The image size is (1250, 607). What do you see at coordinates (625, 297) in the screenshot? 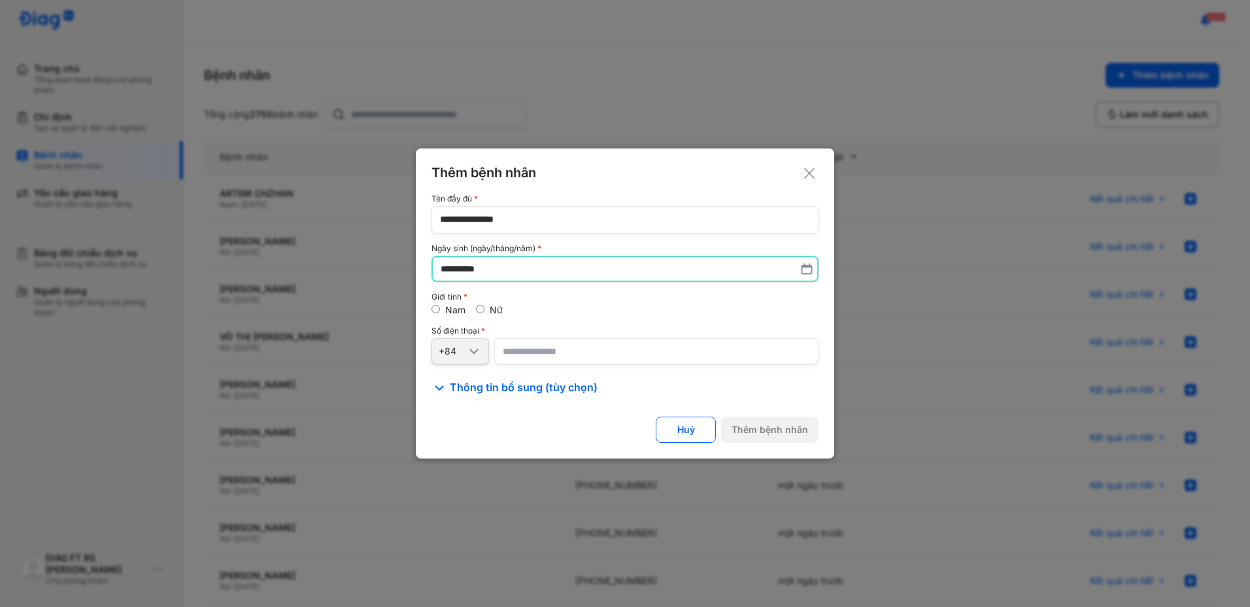
I see `div: Giới tính` at bounding box center [625, 297].